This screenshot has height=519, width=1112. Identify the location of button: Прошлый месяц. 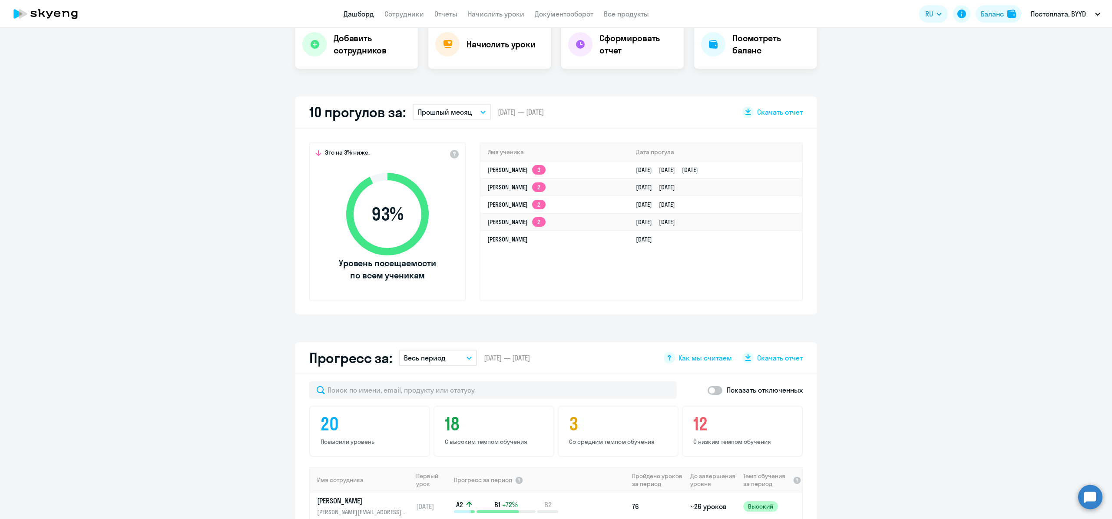
(452, 112).